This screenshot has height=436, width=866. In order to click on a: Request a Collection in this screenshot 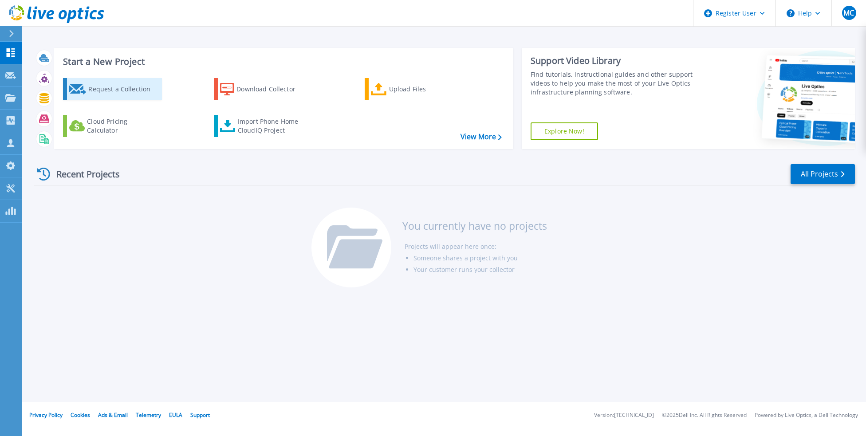, I will do `click(112, 89)`.